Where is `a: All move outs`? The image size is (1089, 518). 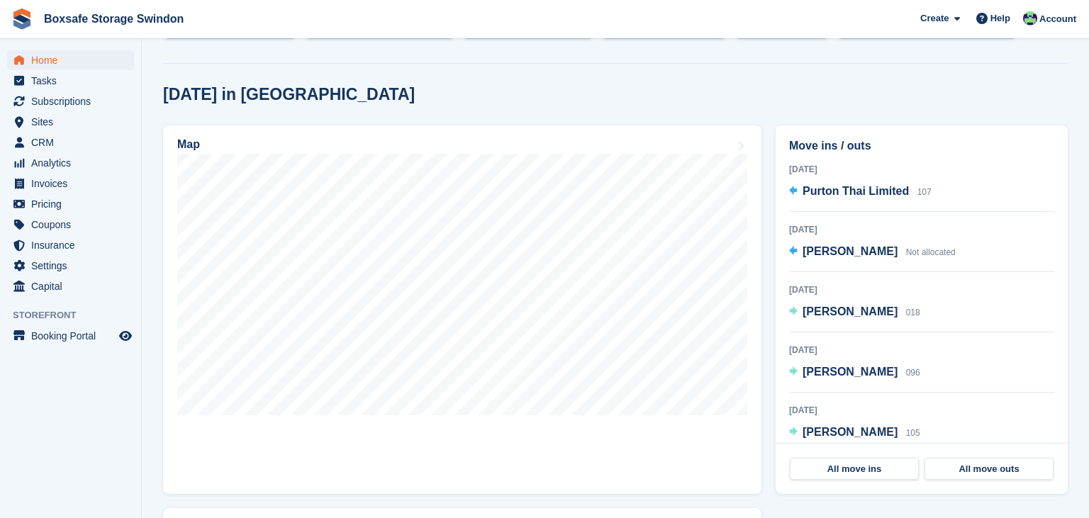
a: All move outs is located at coordinates (989, 469).